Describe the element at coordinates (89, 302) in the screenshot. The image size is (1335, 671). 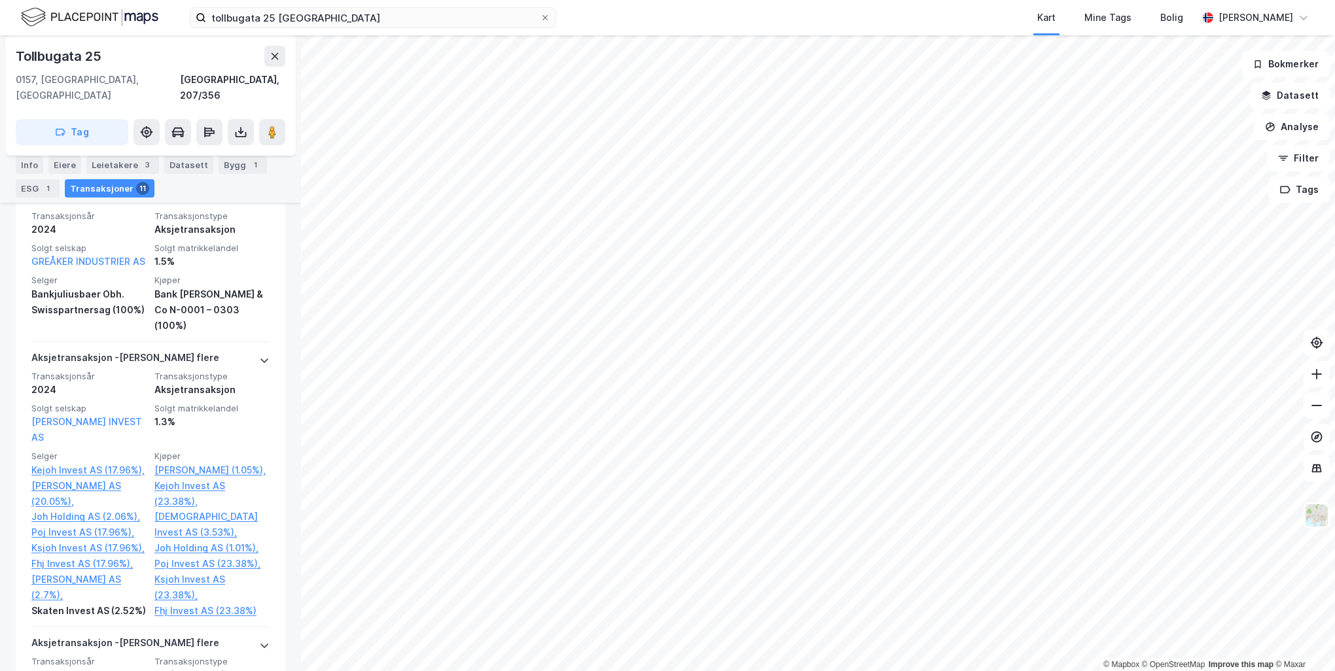
I see `div: Bankjuliusbaer Obh. Swisspartnersag (100%)` at that location.